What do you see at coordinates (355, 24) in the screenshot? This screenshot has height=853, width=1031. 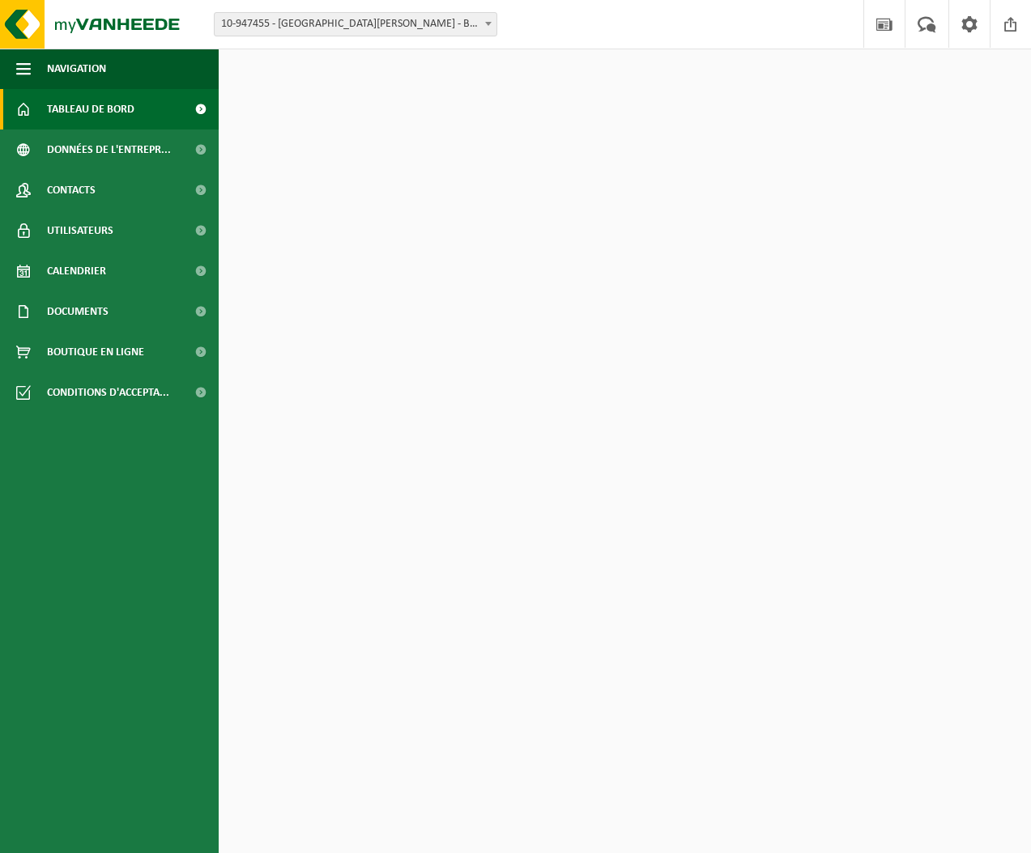 I see `span: 10-947455 - VREESWIJK FREDERIQUE - BOMAL-SUR-OURTHE` at bounding box center [355, 24].